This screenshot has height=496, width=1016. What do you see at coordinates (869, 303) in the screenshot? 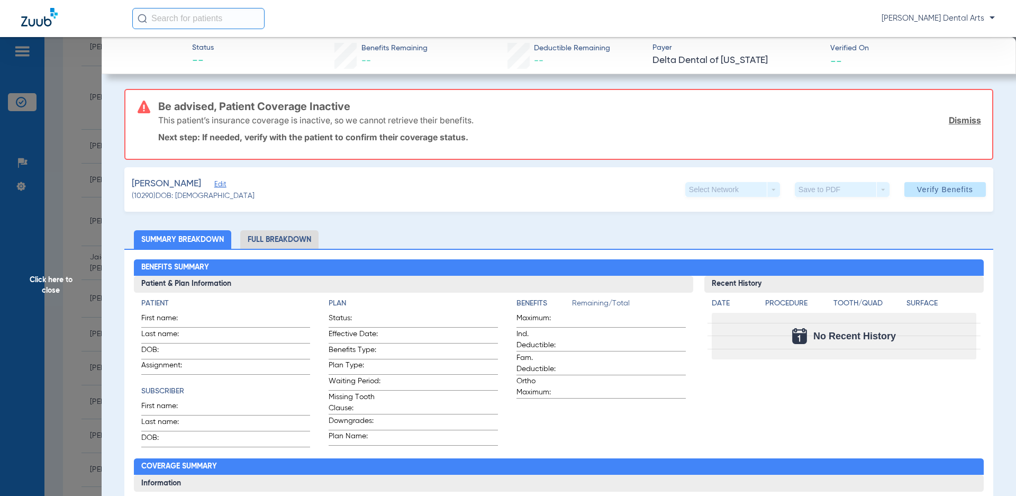
I see `h4: Tooth/Quad` at bounding box center [869, 303].